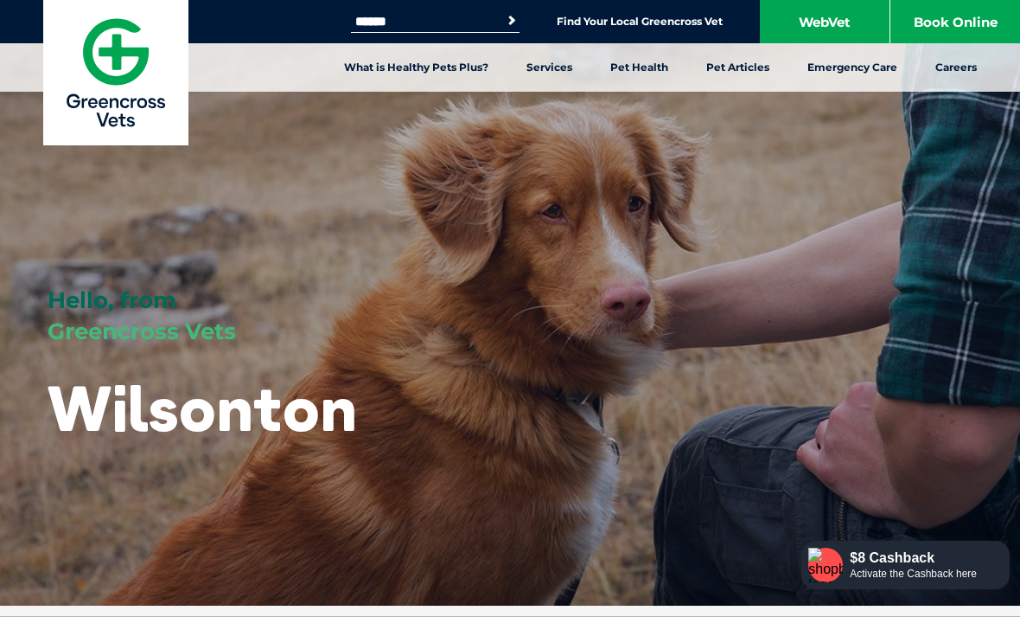 Image resolution: width=1020 pixels, height=617 pixels. Describe the element at coordinates (112, 300) in the screenshot. I see `span: Hello, from` at that location.